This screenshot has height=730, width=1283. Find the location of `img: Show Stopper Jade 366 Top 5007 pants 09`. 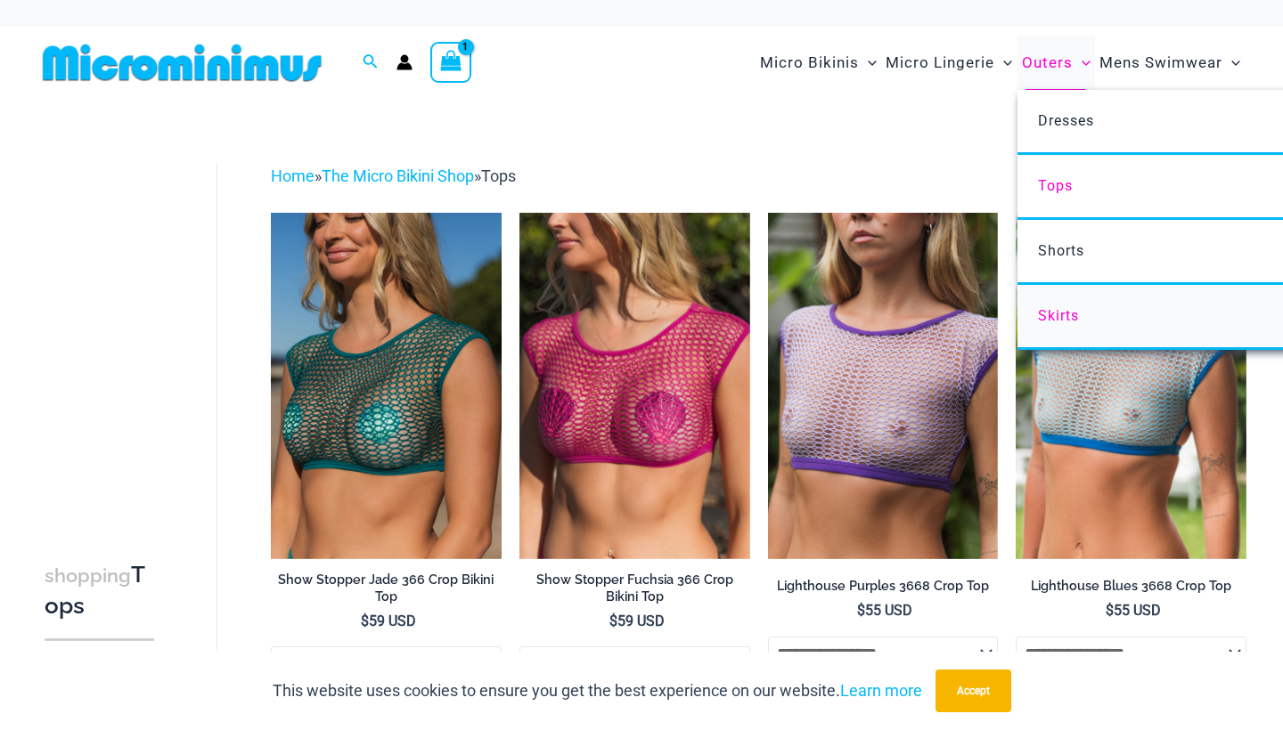

img: Show Stopper Jade 366 Top 5007 pants 09 is located at coordinates (386, 386).